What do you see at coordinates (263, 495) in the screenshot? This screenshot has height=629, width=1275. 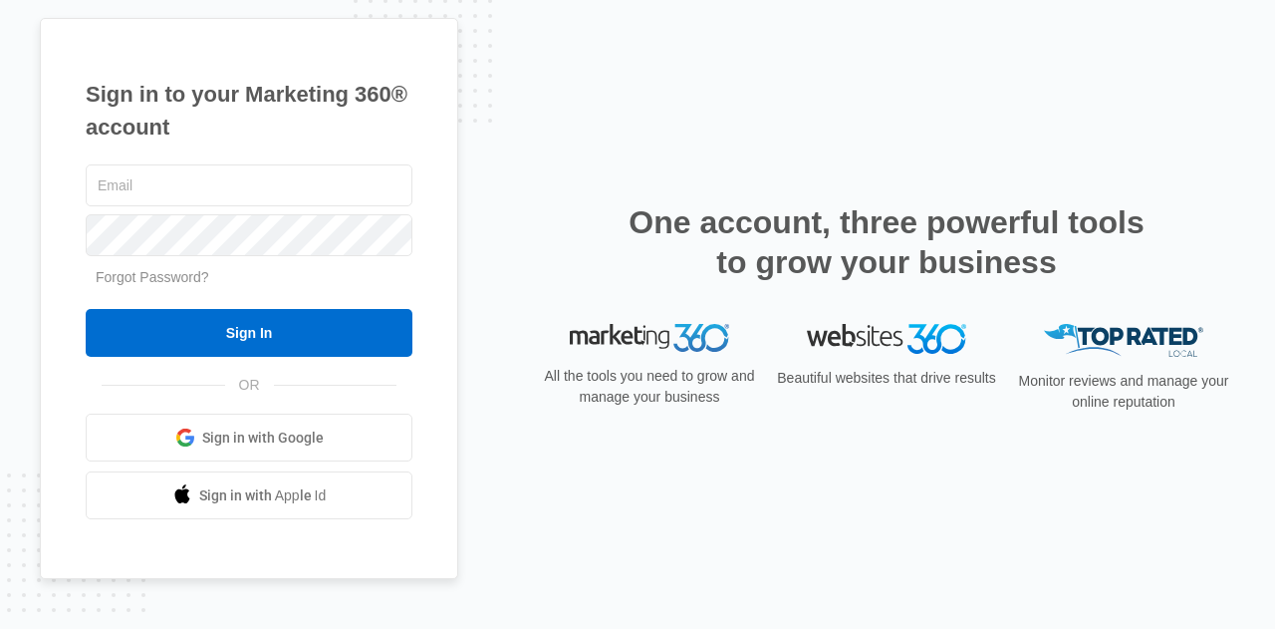 I see `span: Sign in with Apple Id` at bounding box center [263, 495].